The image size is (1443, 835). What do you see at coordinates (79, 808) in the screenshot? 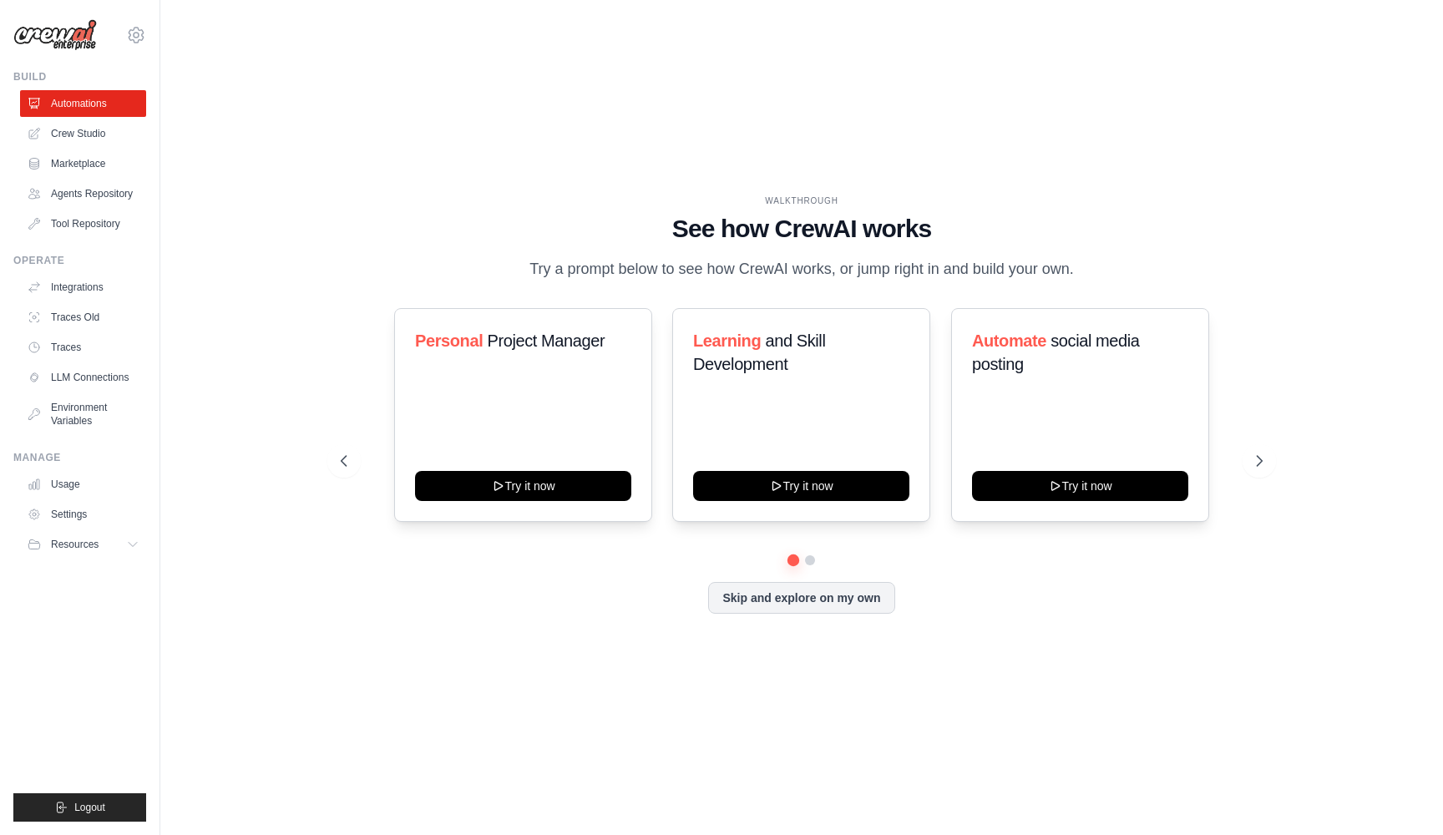
I see `button: Logout` at bounding box center [79, 808].